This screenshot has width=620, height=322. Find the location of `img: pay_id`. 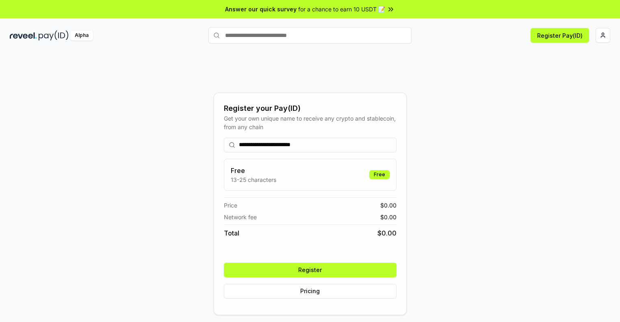

img: pay_id is located at coordinates (54, 35).